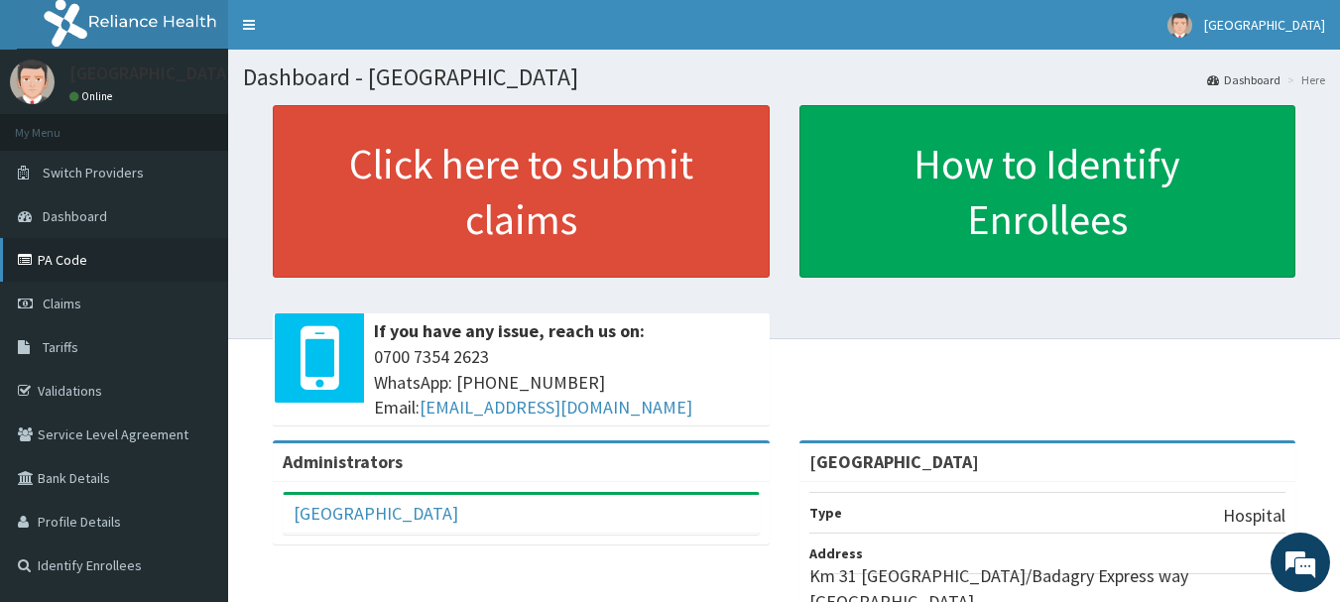 The width and height of the screenshot is (1340, 602). Describe the element at coordinates (74, 216) in the screenshot. I see `span: Dashboard` at that location.